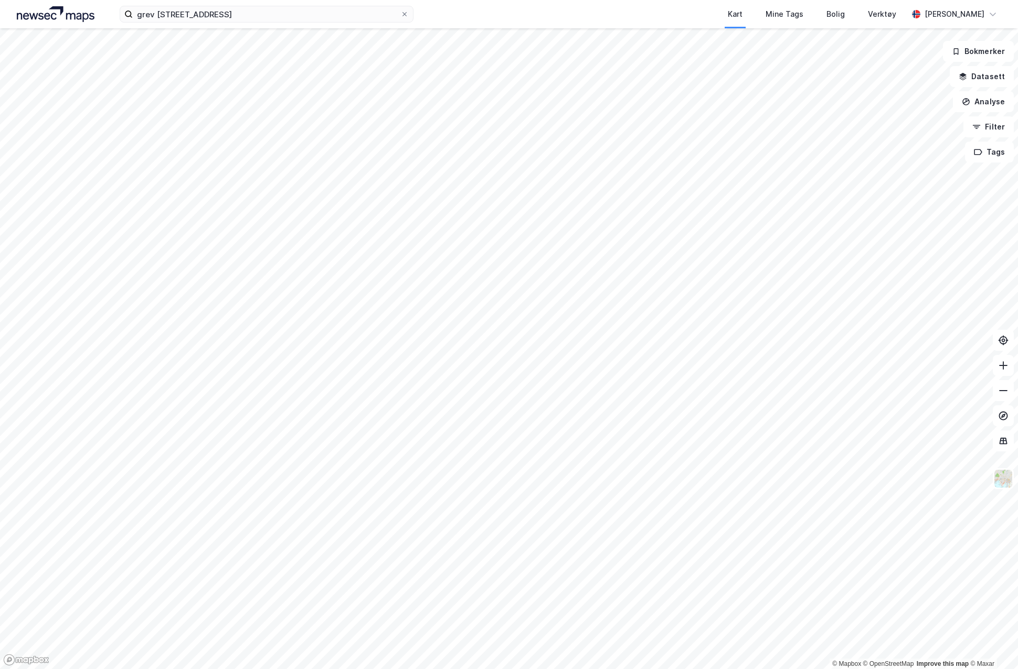 This screenshot has height=669, width=1018. What do you see at coordinates (784, 14) in the screenshot?
I see `div: Mine Tags` at bounding box center [784, 14].